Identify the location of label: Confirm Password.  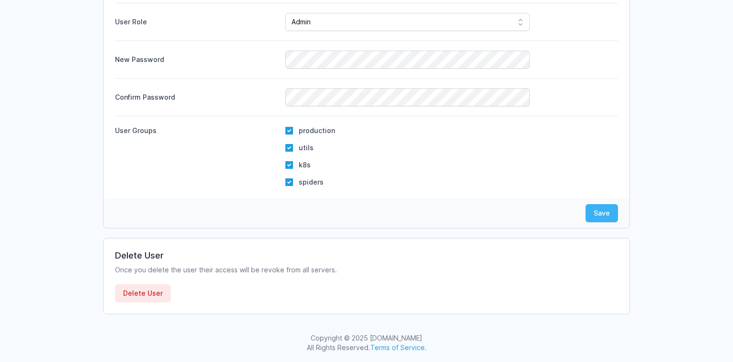
(196, 95).